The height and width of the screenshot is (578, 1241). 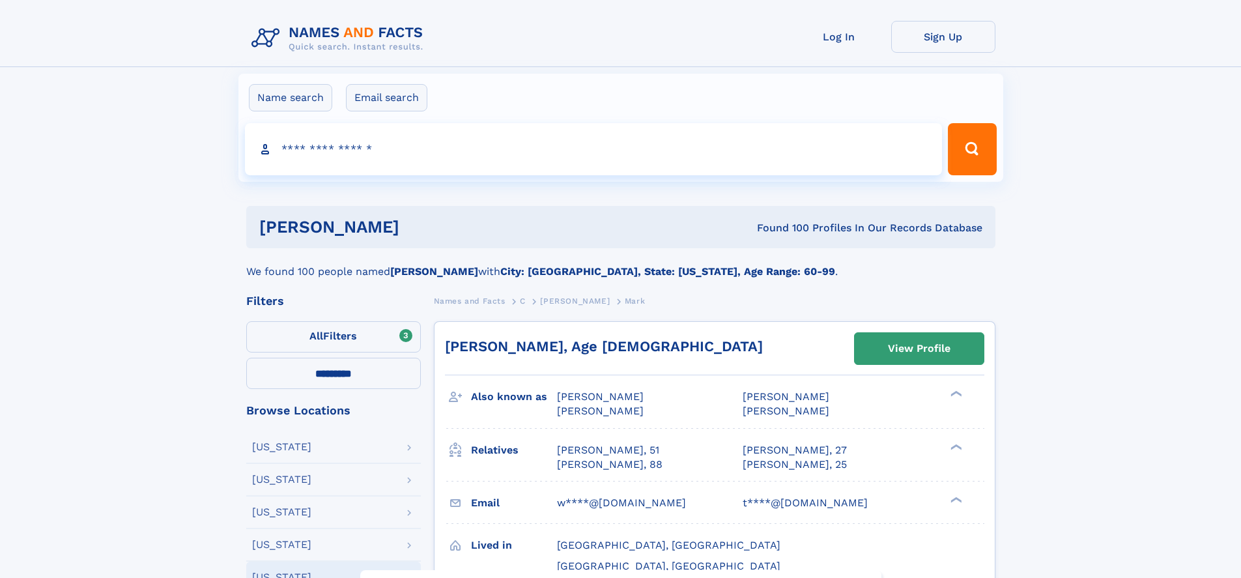 I want to click on a: View Profile, so click(x=920, y=349).